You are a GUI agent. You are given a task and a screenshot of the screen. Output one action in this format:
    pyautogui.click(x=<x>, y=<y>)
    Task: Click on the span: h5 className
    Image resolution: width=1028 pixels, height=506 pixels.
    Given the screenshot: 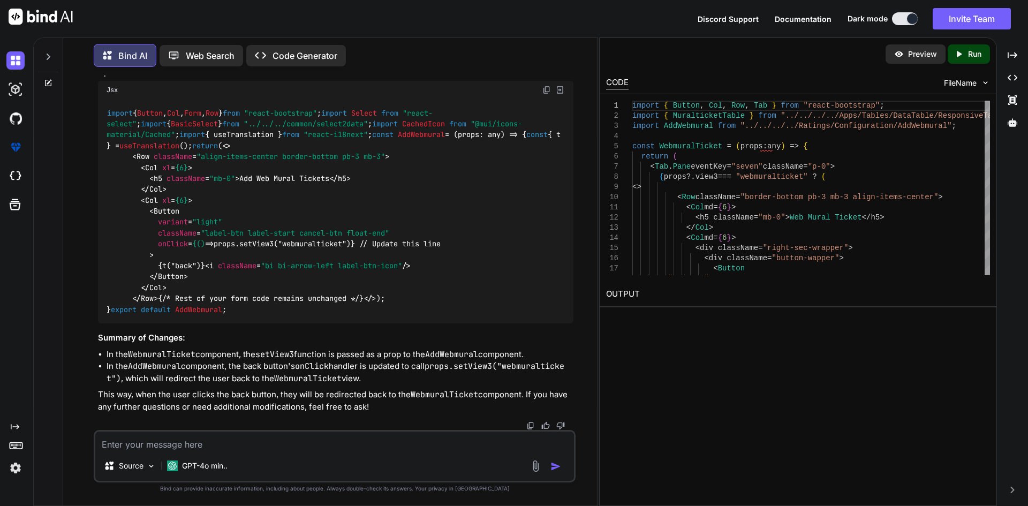 What is the action you would take?
    pyautogui.click(x=726, y=217)
    